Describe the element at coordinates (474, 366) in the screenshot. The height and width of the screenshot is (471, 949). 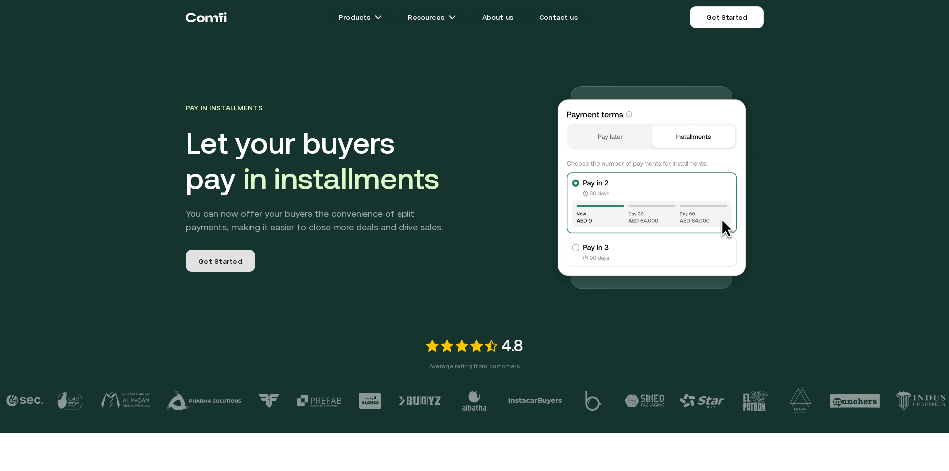
I see `span: Average rating from customers` at that location.